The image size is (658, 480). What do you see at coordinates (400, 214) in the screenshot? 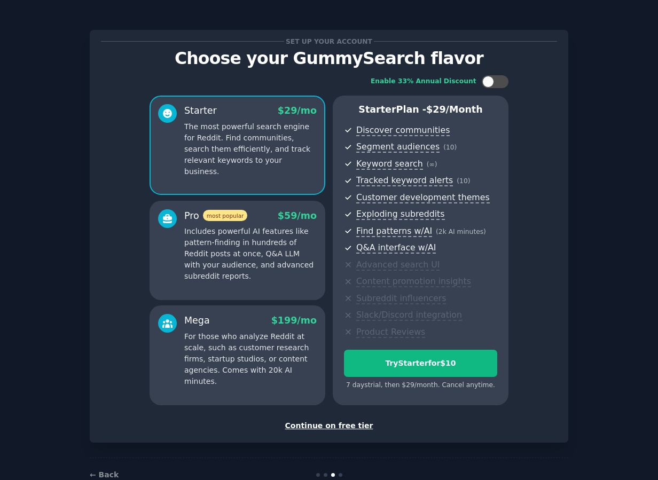
I see `span: Exploding subreddits` at bounding box center [400, 214].